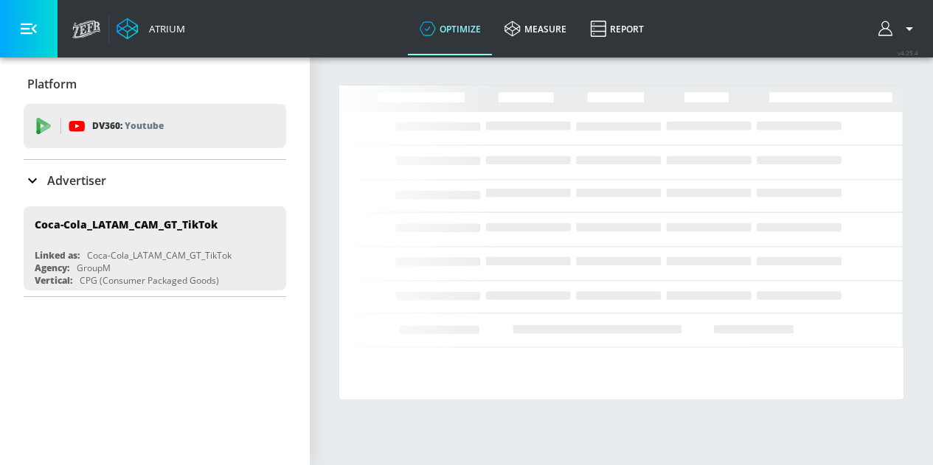 The width and height of the screenshot is (933, 465). What do you see at coordinates (128, 126) in the screenshot?
I see `p: DV360:` at bounding box center [128, 126].